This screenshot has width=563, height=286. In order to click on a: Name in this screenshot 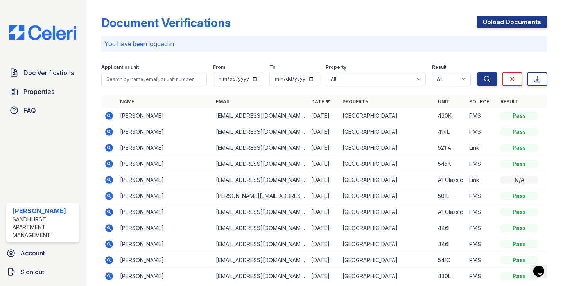, I will do `click(127, 101)`.